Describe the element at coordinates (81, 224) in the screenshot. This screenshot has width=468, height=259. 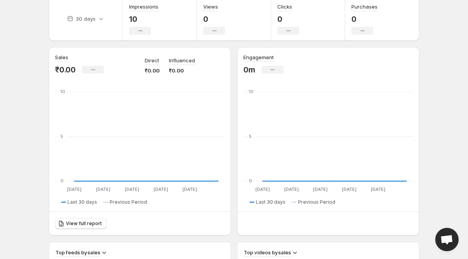
I see `a: View full report` at that location.